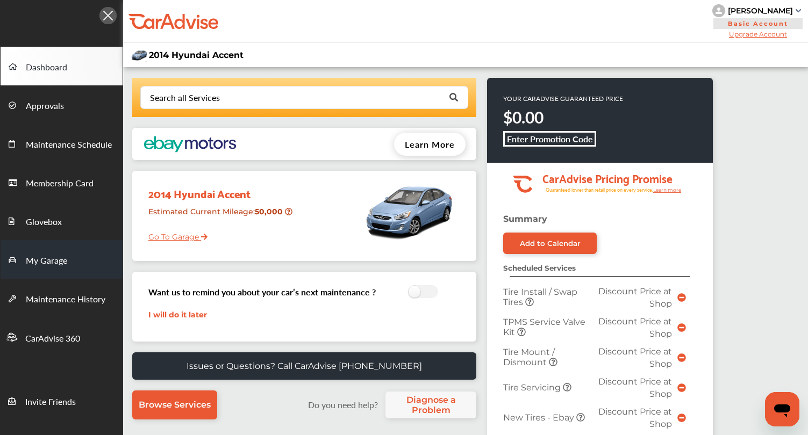 This screenshot has width=808, height=435. Describe the element at coordinates (53, 339) in the screenshot. I see `span: CarAdvise 360` at that location.